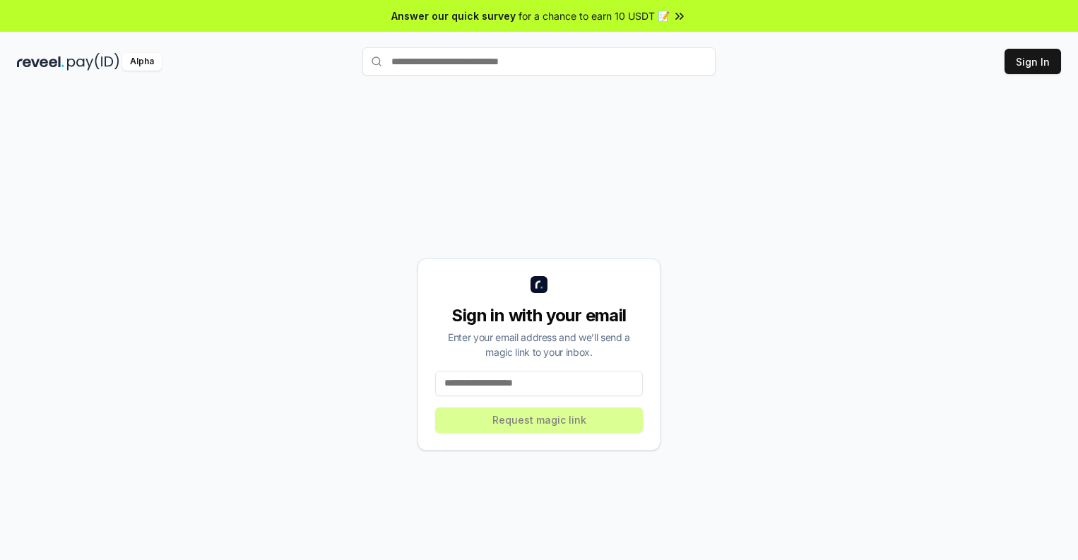 This screenshot has height=560, width=1078. Describe the element at coordinates (594, 16) in the screenshot. I see `span: for a chance to earn 10 USDT 📝` at that location.